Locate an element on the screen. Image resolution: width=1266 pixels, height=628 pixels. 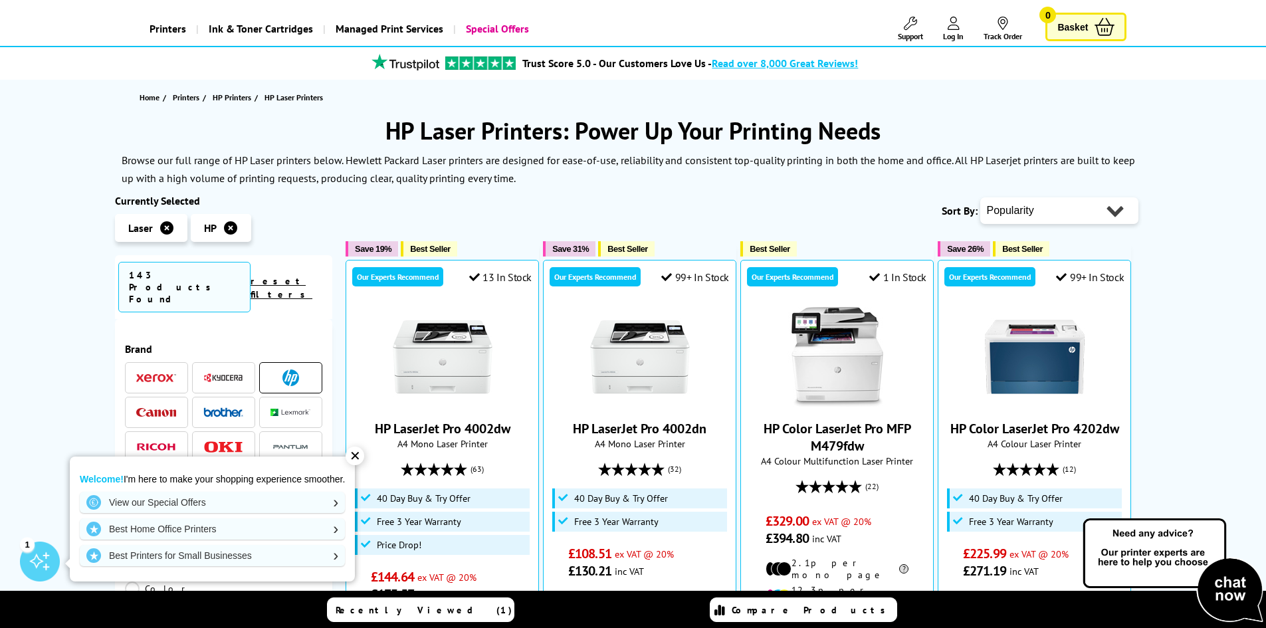
span: Save 26% is located at coordinates (965, 249).